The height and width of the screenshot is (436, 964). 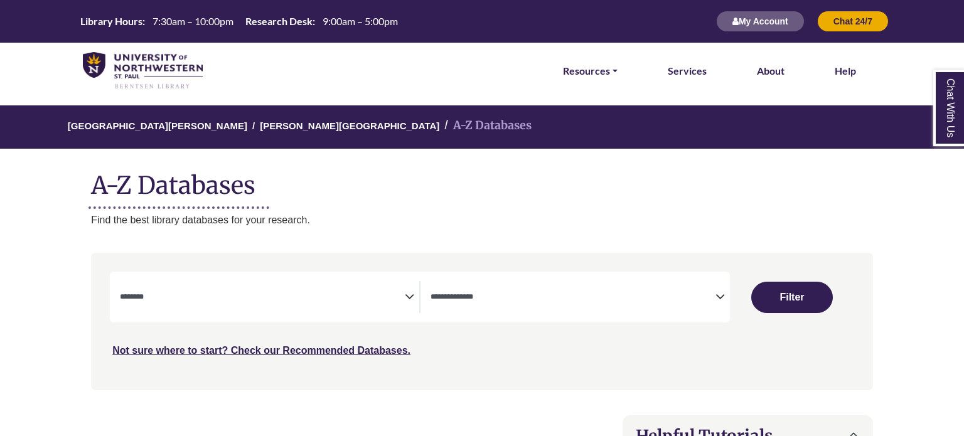 I want to click on span: 7:30am – 10:00pm, so click(x=193, y=21).